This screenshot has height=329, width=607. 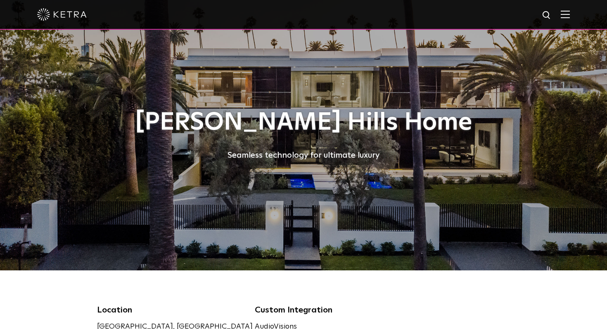 I want to click on h5: Location, so click(x=175, y=310).